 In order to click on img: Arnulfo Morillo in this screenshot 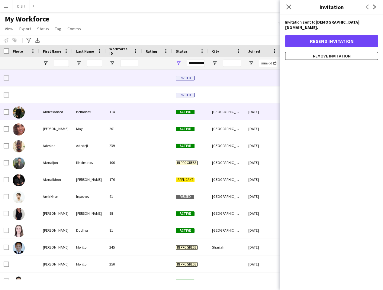, I will do `click(19, 248)`.